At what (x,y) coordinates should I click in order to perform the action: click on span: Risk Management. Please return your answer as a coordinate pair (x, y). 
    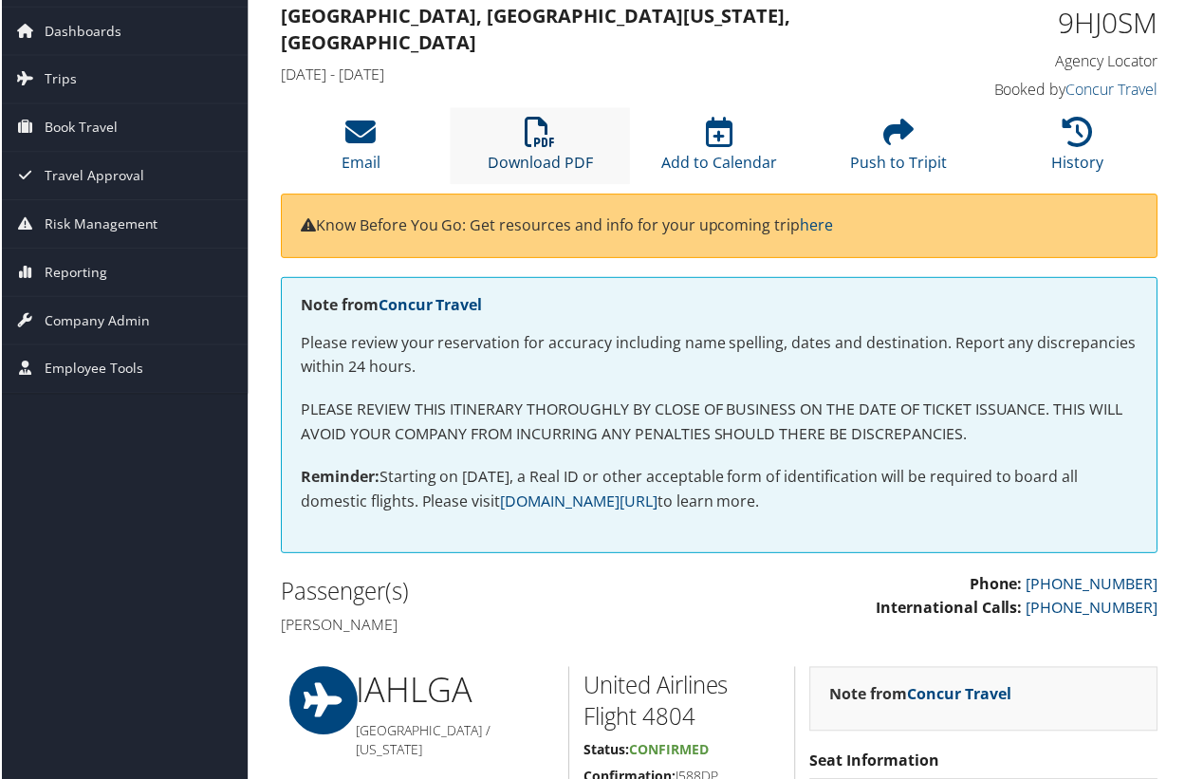
    Looking at the image, I should click on (100, 225).